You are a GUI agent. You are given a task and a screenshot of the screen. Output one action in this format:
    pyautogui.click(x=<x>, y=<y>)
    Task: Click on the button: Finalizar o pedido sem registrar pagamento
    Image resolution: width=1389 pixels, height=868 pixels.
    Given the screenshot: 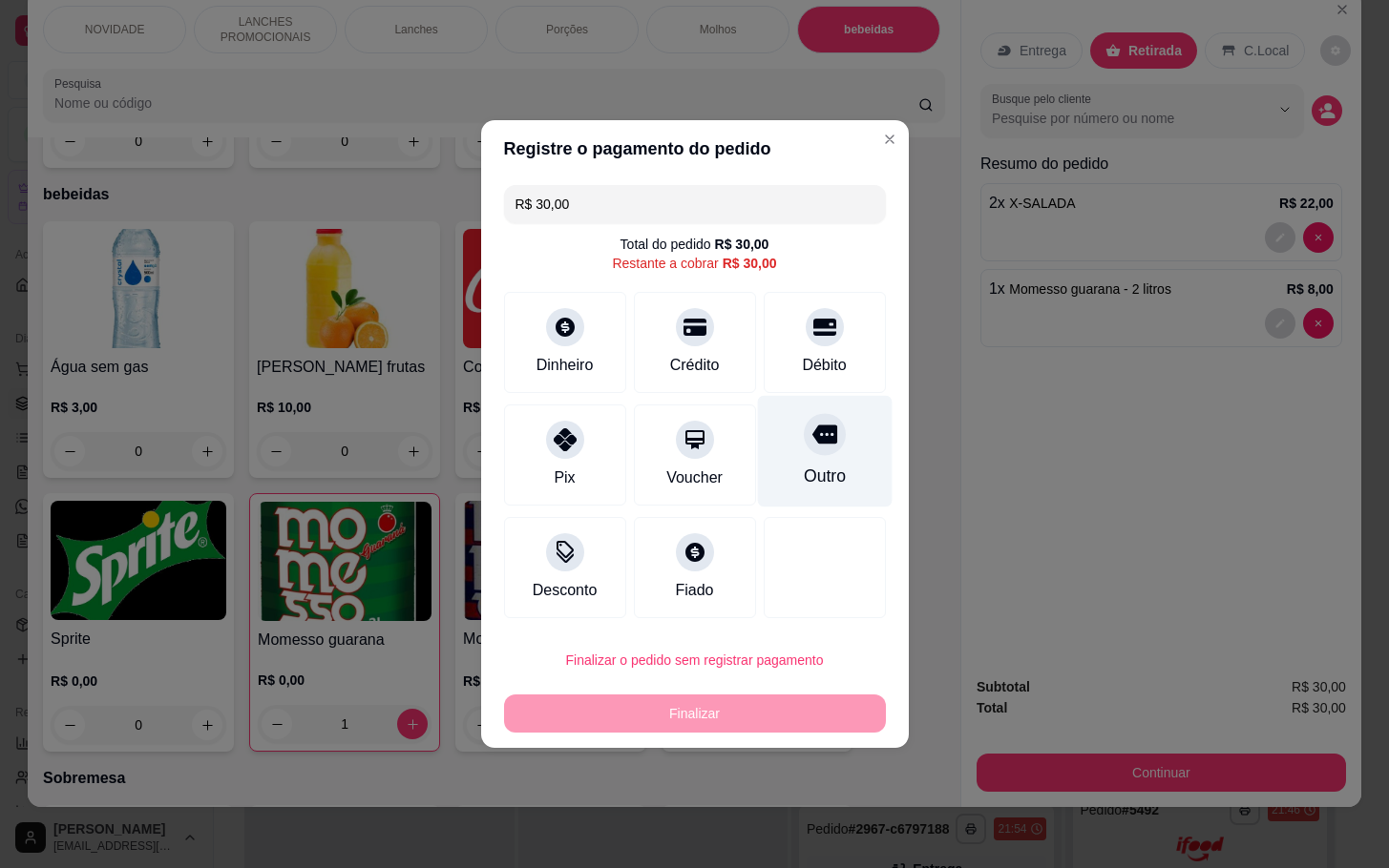 What is the action you would take?
    pyautogui.click(x=694, y=660)
    